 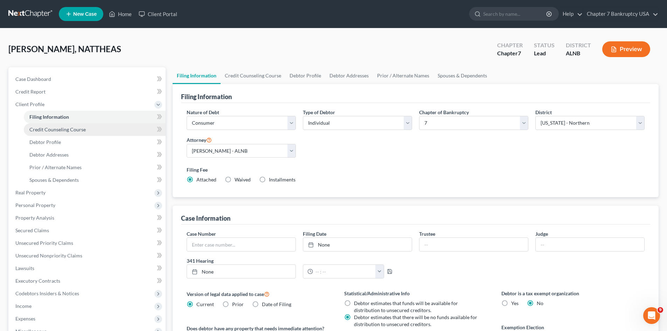 What do you see at coordinates (544, 112) in the screenshot?
I see `label: District` at bounding box center [544, 112].